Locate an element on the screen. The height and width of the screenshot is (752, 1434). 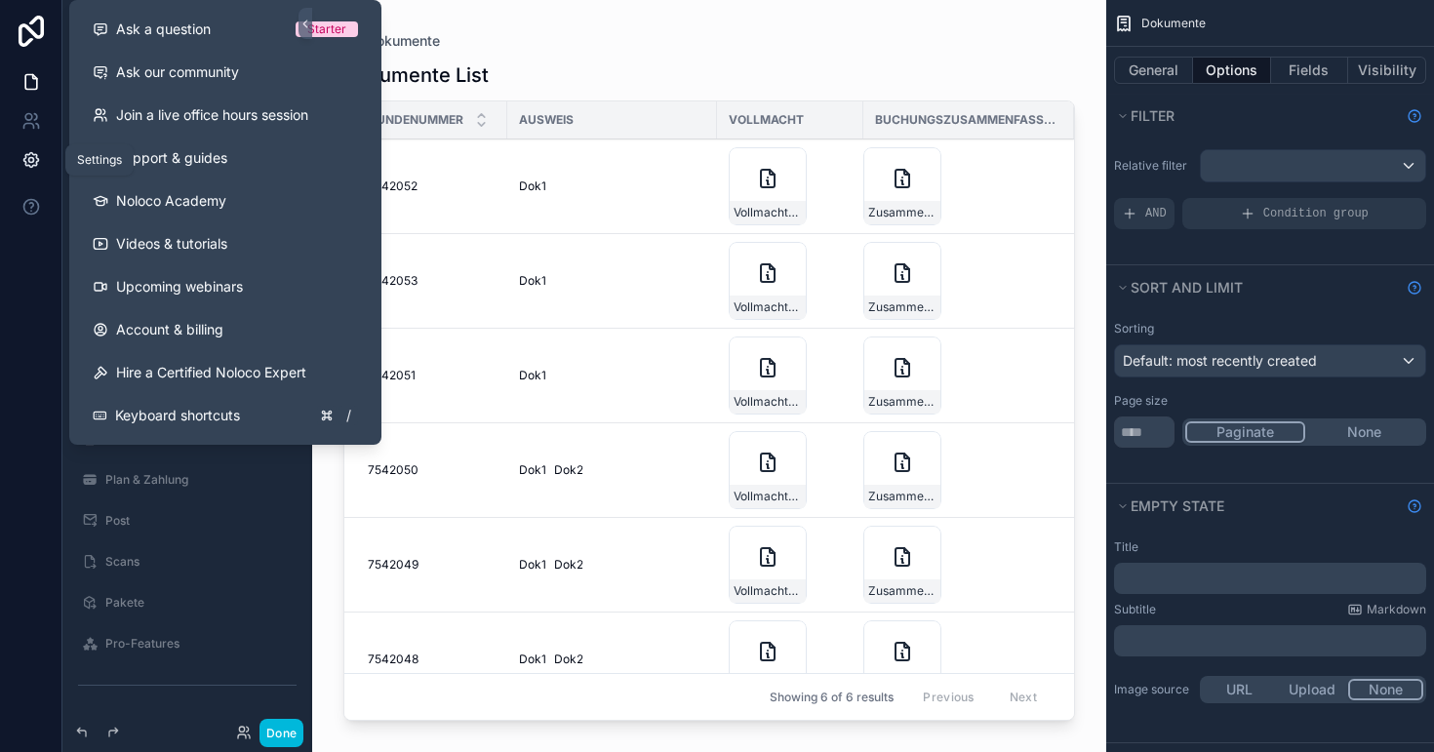
button: Done is located at coordinates (281, 733).